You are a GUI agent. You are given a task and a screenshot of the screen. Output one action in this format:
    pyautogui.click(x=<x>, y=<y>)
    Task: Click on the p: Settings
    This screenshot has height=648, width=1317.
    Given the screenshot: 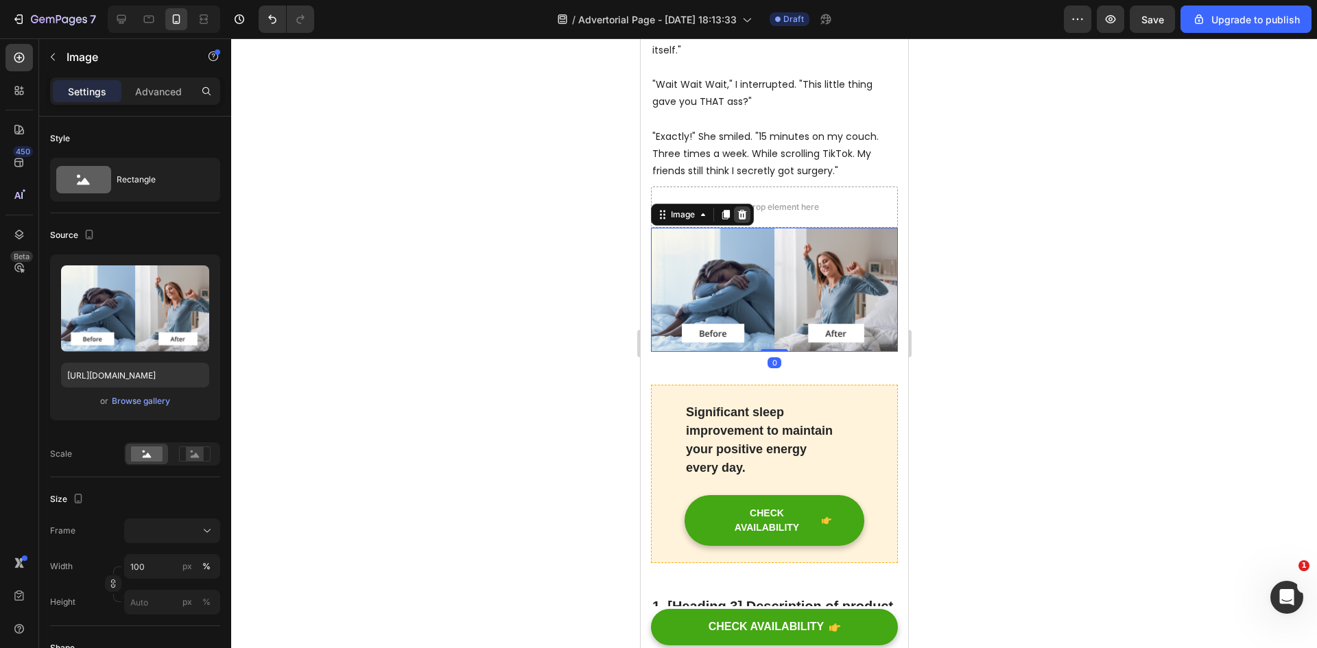 What is the action you would take?
    pyautogui.click(x=87, y=91)
    